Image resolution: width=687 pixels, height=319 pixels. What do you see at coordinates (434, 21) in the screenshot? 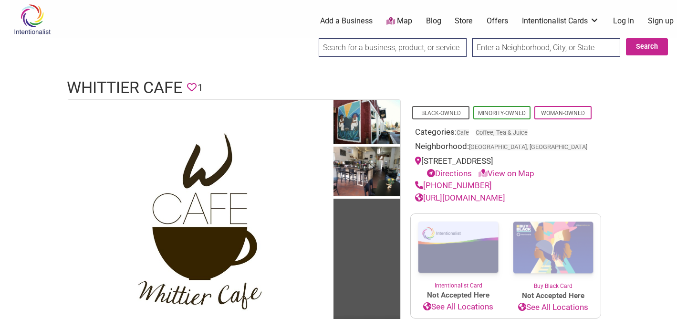
I see `a: Blog` at bounding box center [434, 21].